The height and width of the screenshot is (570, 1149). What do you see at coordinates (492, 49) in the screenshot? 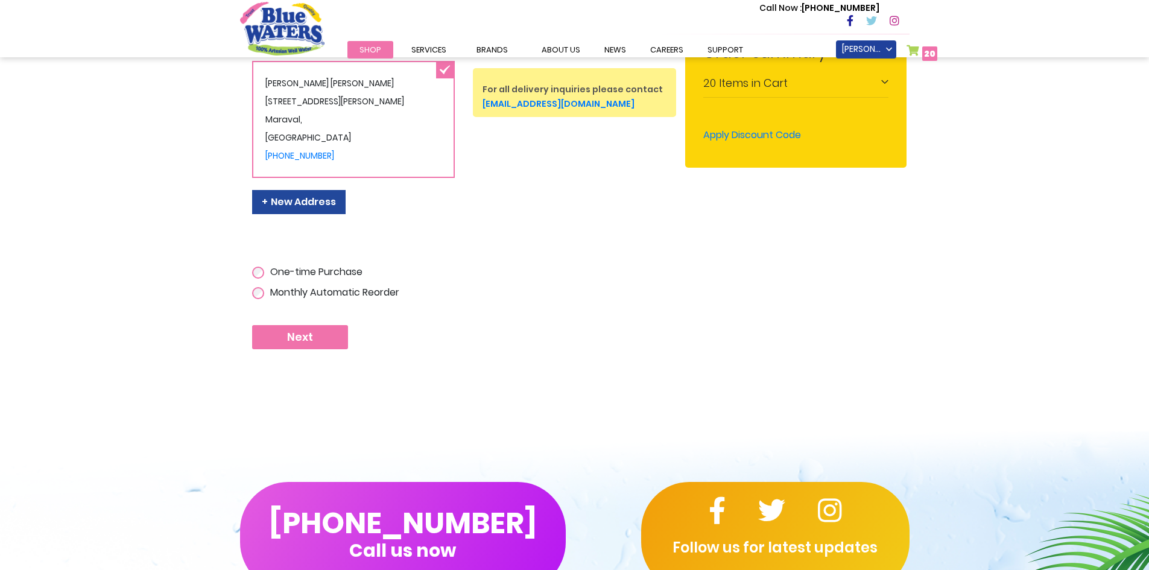
I see `span: Brands` at bounding box center [492, 49].